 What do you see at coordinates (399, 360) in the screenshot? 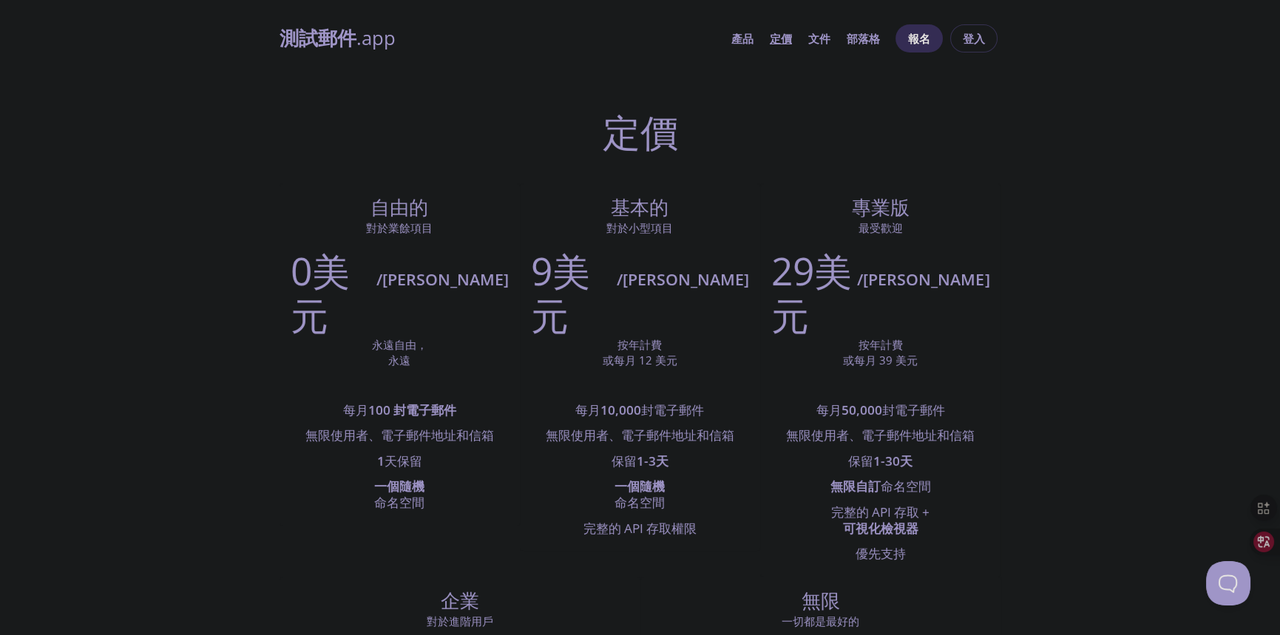
I see `font: 永遠` at bounding box center [399, 360].